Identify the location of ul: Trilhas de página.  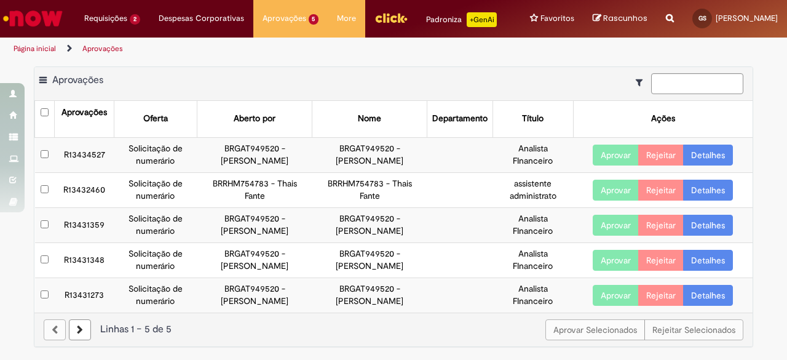
(262, 49).